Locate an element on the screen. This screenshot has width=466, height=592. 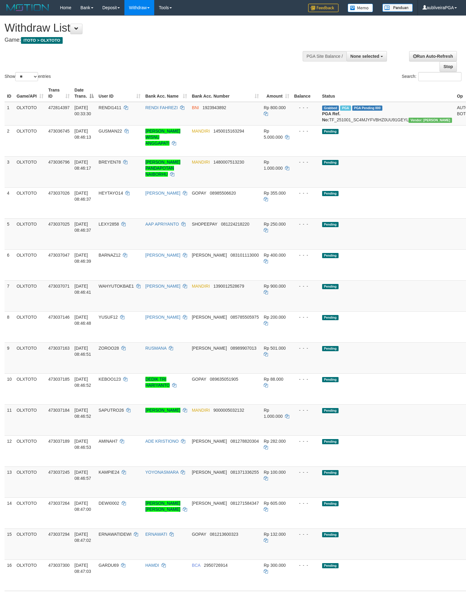
th: Trans ID: activate to sort column ascending is located at coordinates (59, 93).